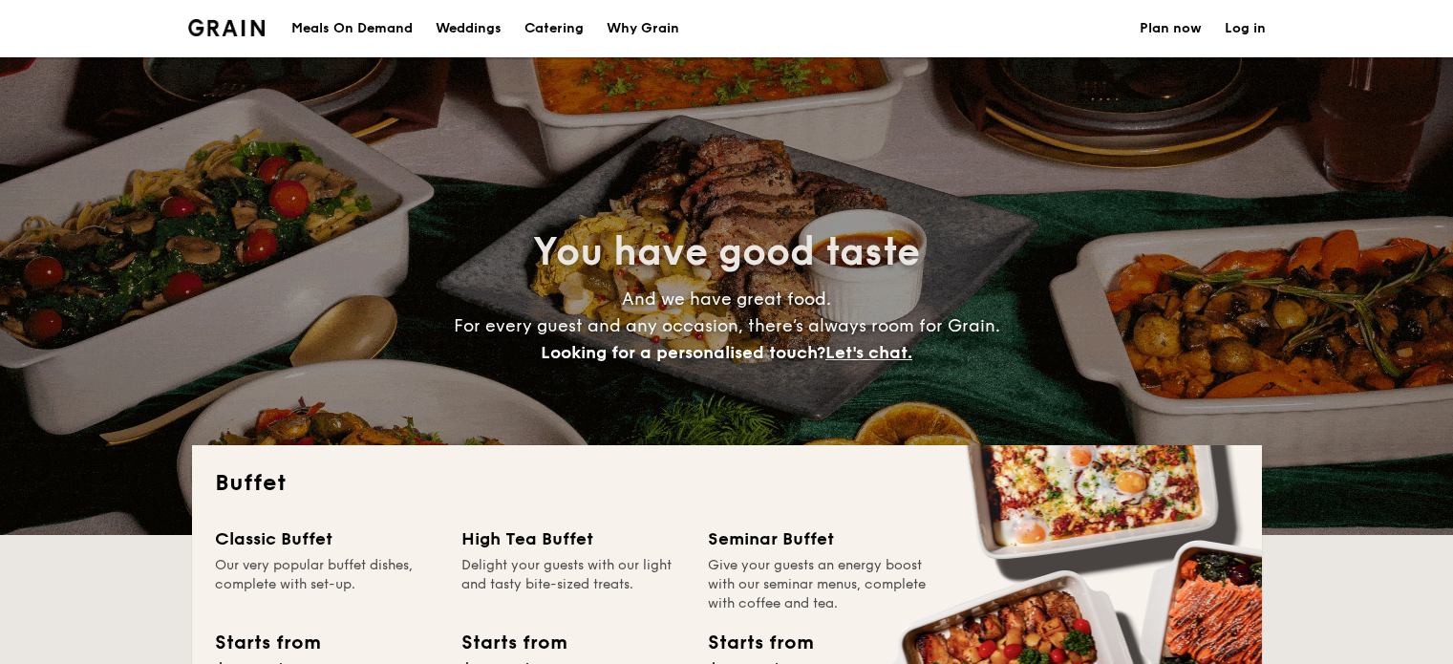 The image size is (1453, 664). What do you see at coordinates (327, 585) in the screenshot?
I see `div: Our very popular buffet dishes, complete with set-up.` at bounding box center [327, 585].